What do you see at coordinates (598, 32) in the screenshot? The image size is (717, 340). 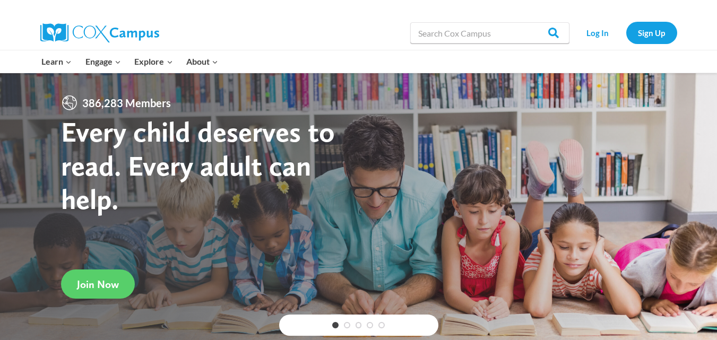 I see `a: Log In` at bounding box center [598, 32].